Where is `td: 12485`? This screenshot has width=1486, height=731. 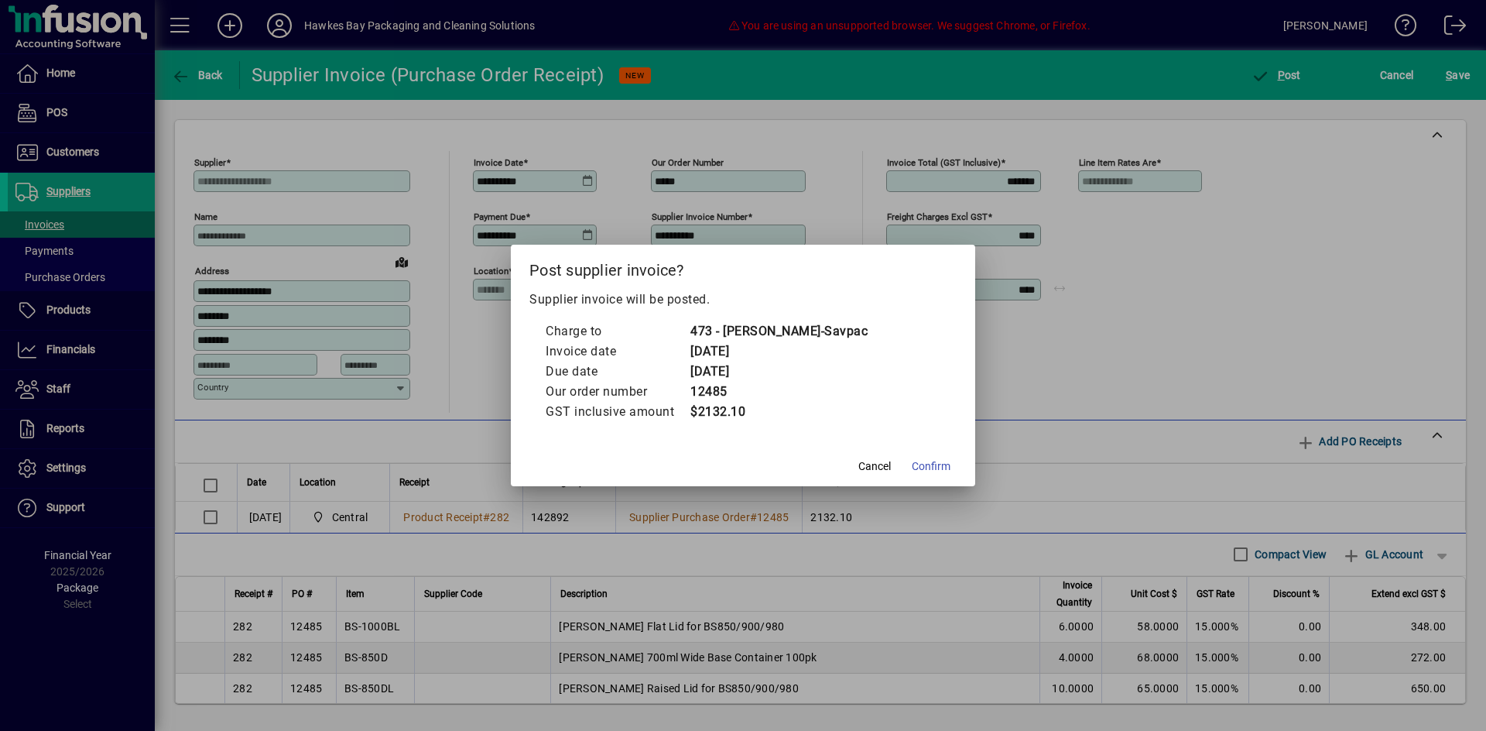 td: 12485 is located at coordinates (779, 392).